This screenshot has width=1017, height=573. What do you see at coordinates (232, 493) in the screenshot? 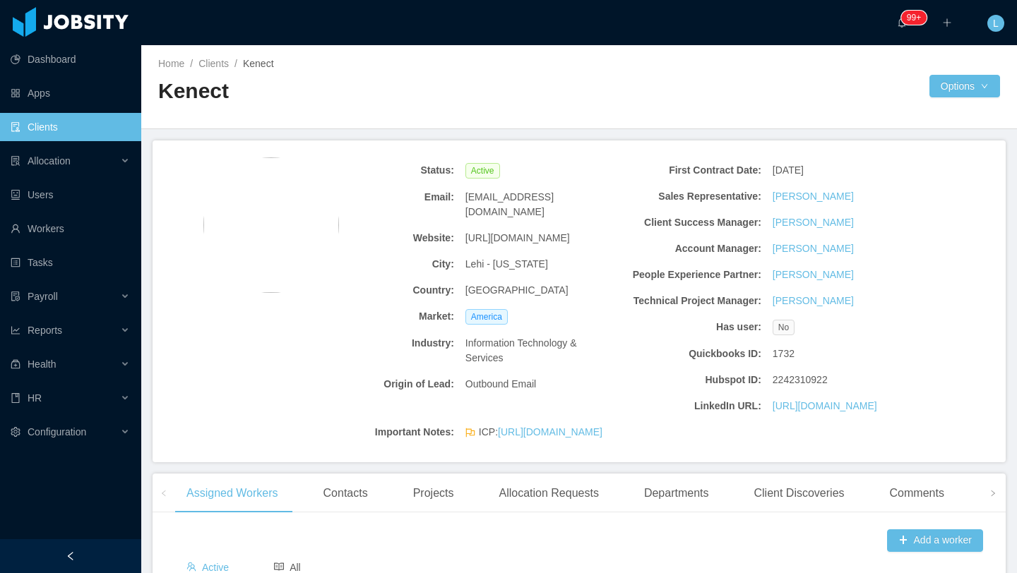
I see `div: Assigned Workers` at bounding box center [232, 493].